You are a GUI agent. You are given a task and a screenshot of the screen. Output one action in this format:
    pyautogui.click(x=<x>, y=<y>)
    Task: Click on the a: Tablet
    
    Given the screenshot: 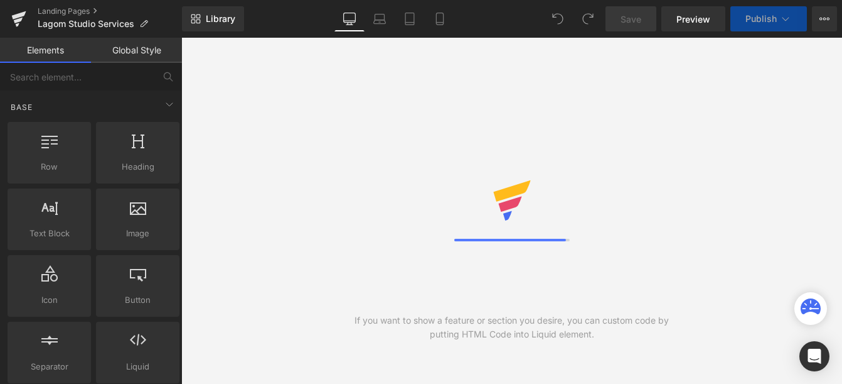 What is the action you would take?
    pyautogui.click(x=410, y=19)
    